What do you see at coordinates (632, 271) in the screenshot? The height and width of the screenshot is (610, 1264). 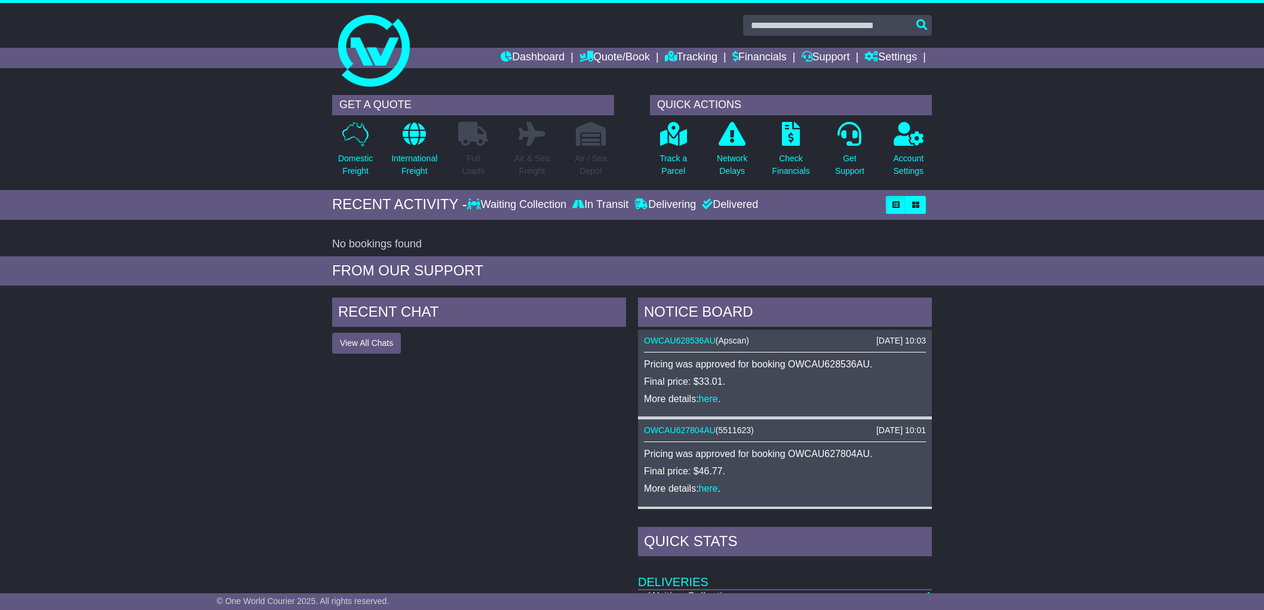 I see `div: FROM OUR SUPPORT` at bounding box center [632, 271].